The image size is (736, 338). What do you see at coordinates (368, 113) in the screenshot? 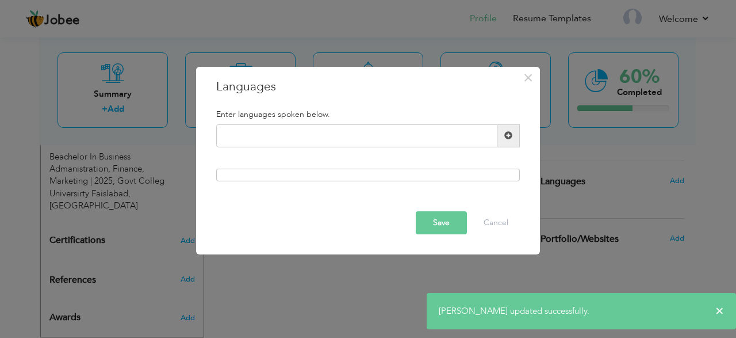
I see `h5: Enter languages spoken below.` at bounding box center [368, 113].